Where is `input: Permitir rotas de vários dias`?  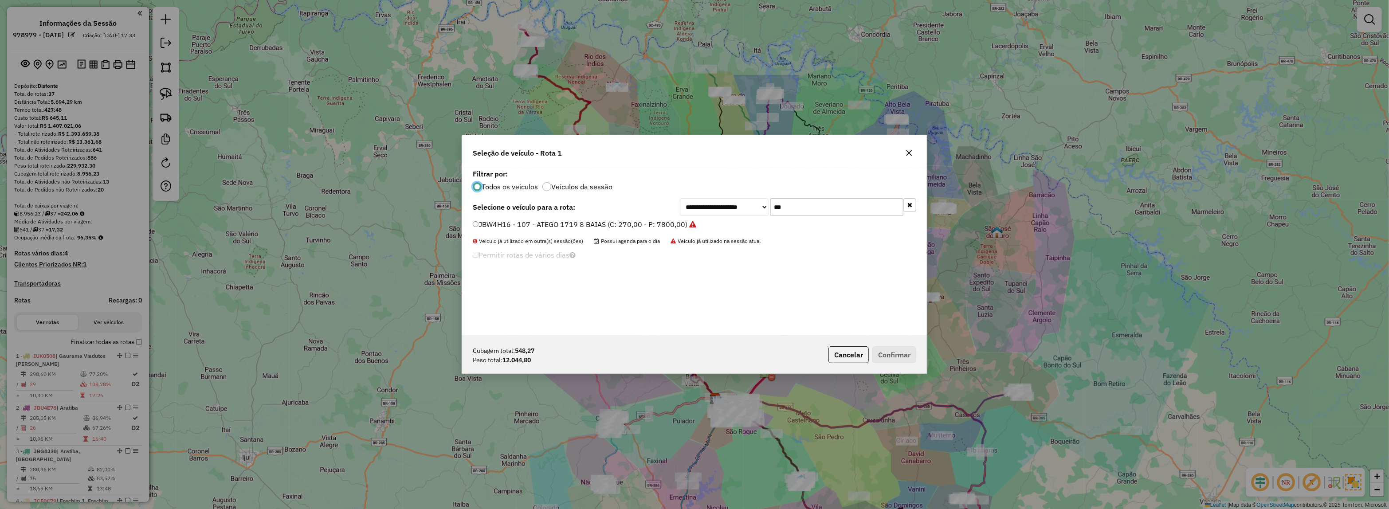
input: Permitir rotas de vários dias is located at coordinates (475, 255).